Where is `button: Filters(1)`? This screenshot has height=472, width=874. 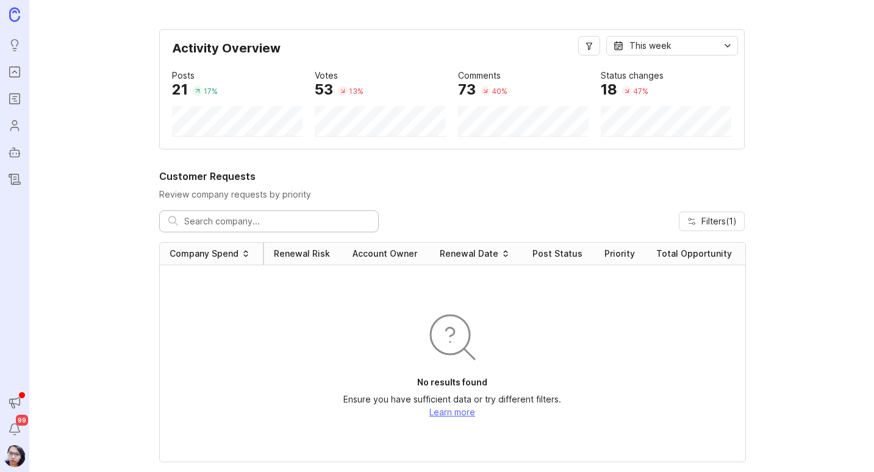 button: Filters(1) is located at coordinates (711, 221).